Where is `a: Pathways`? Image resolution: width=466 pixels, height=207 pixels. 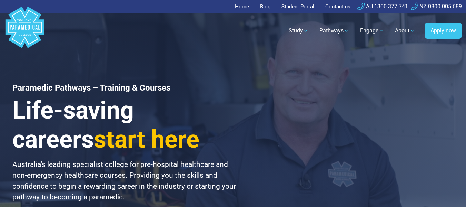
a: Pathways is located at coordinates (335, 31).